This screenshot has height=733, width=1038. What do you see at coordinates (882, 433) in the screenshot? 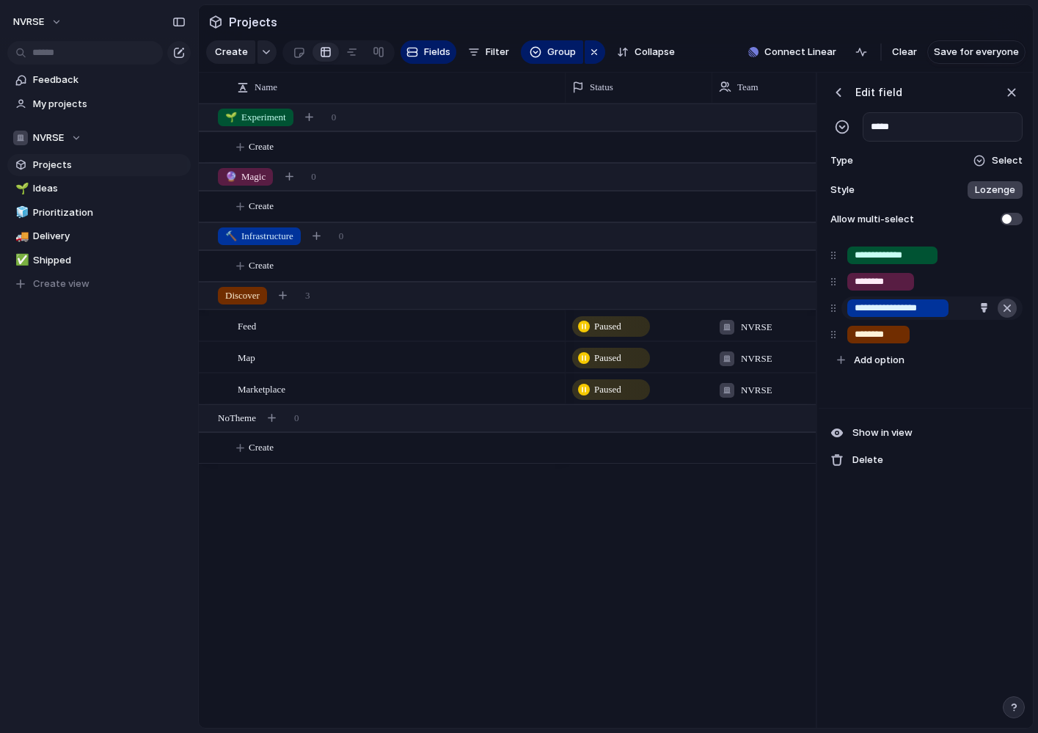
I see `span: Show in view` at bounding box center [882, 433].